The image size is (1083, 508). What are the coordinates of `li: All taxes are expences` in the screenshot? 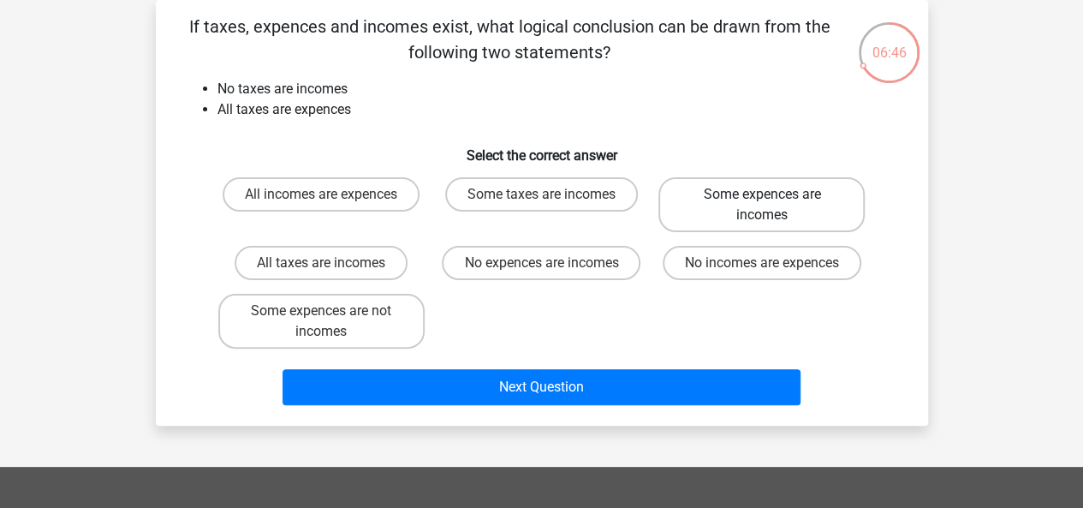 It's located at (559, 110).